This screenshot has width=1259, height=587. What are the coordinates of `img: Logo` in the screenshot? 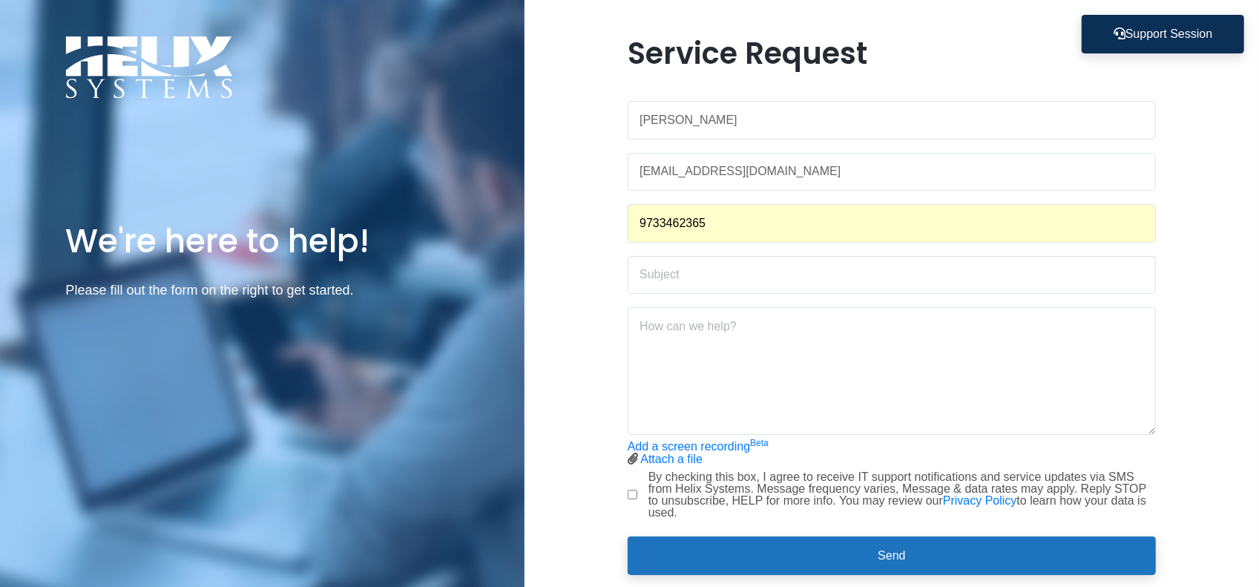 It's located at (149, 67).